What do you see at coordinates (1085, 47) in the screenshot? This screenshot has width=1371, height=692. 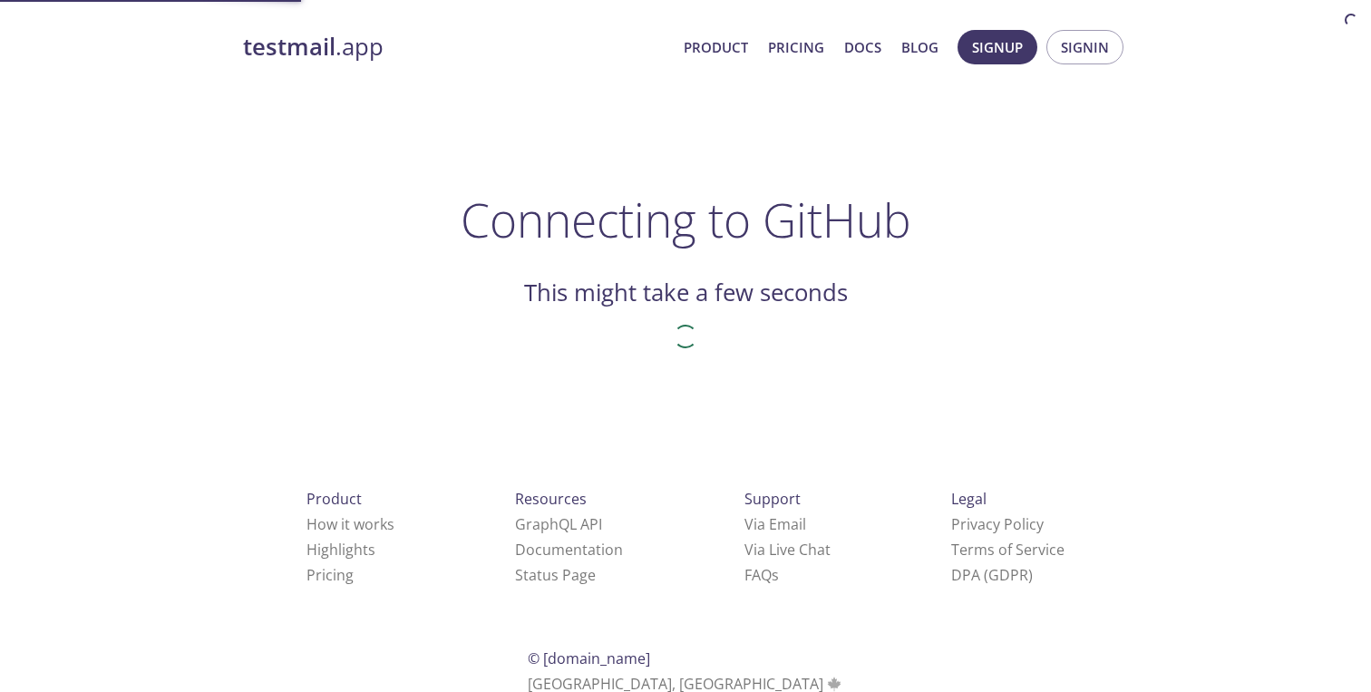 I see `span: Signin` at bounding box center [1085, 47].